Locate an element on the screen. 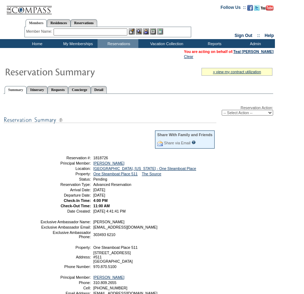 The height and width of the screenshot is (294, 304). img: Follow us on Twitter is located at coordinates (257, 8).